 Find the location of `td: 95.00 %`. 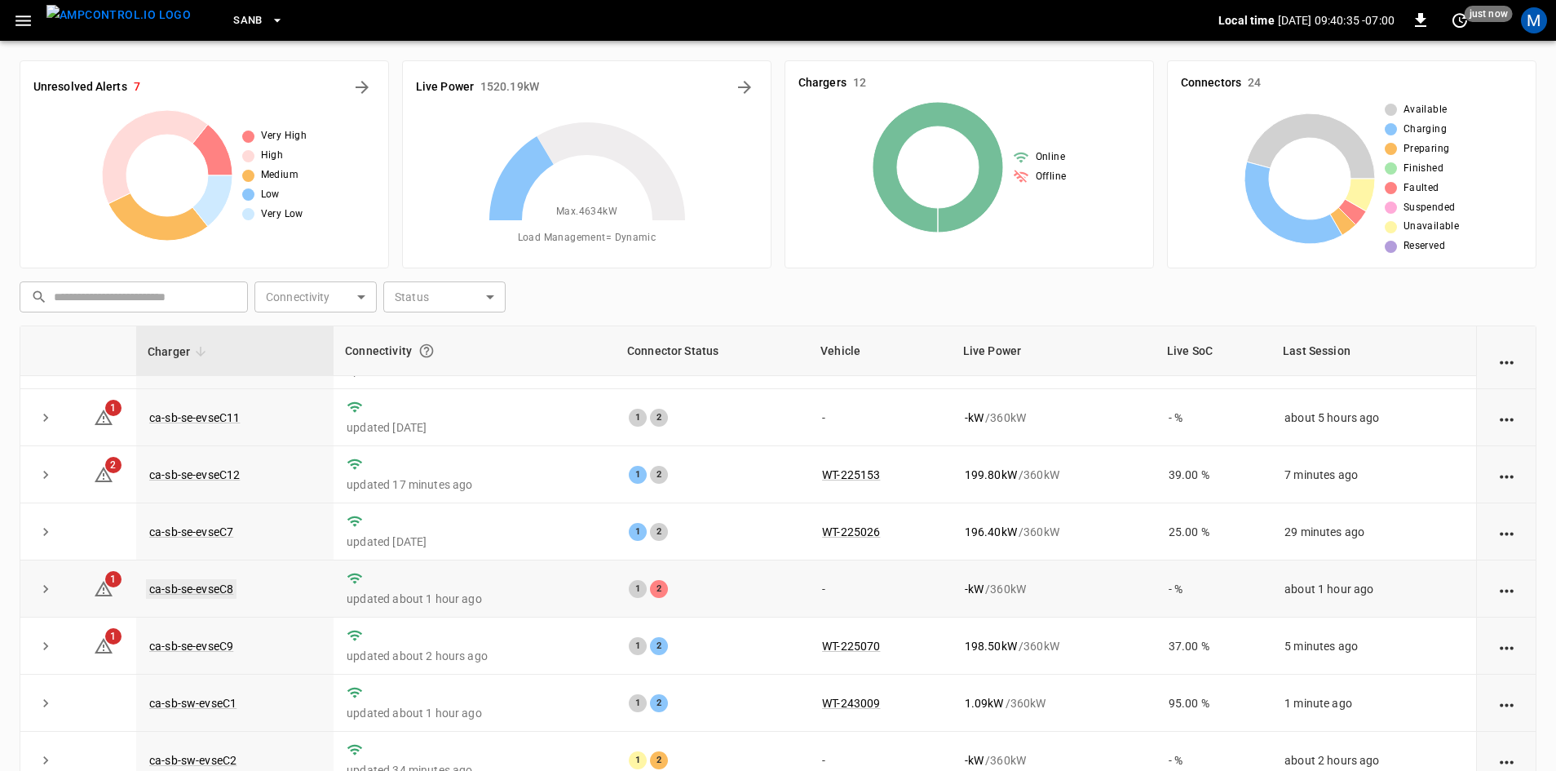

td: 95.00 % is located at coordinates (1213, 703).